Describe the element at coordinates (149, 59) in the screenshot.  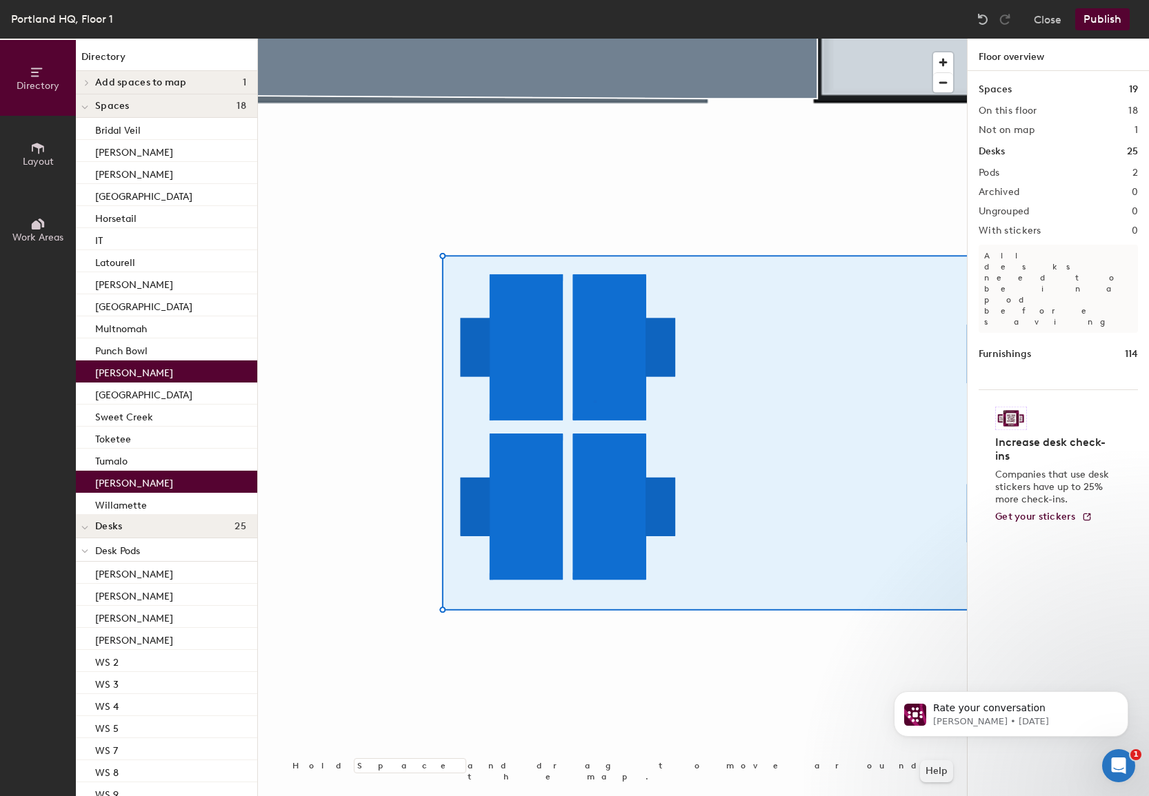
I see `p: Message from Robin, sent 4w ago` at that location.